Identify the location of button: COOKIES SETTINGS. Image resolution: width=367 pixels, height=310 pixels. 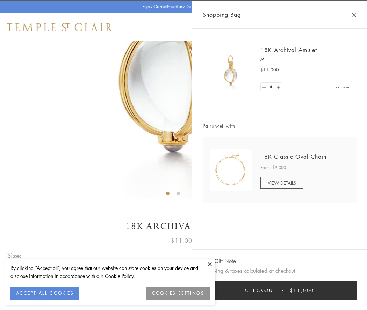
(178, 293).